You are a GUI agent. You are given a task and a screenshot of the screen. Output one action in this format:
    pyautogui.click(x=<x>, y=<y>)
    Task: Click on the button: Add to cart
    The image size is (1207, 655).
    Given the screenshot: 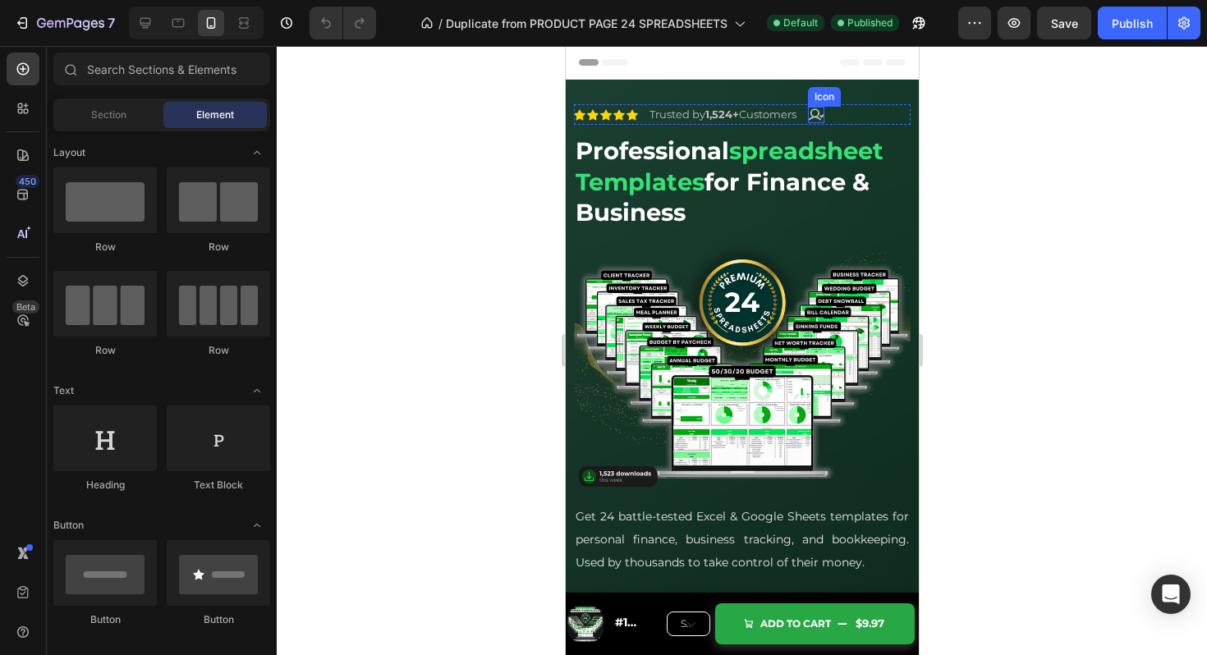 What is the action you would take?
    pyautogui.click(x=249, y=578)
    